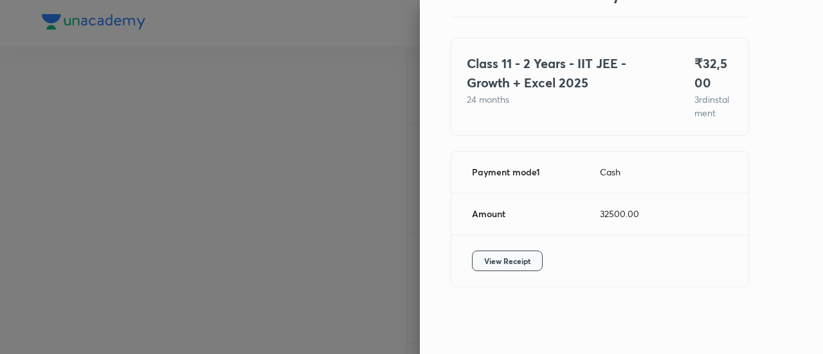 The height and width of the screenshot is (354, 823). I want to click on p: 24 months, so click(565, 99).